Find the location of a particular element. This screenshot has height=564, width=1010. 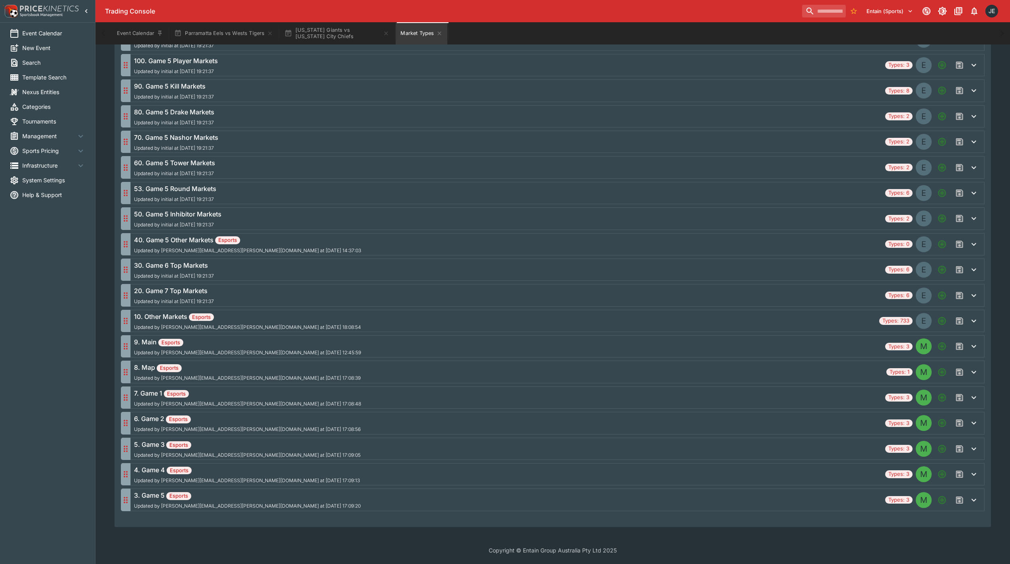

button: Parramatta Eels vs Wests Tigers is located at coordinates (223, 33).